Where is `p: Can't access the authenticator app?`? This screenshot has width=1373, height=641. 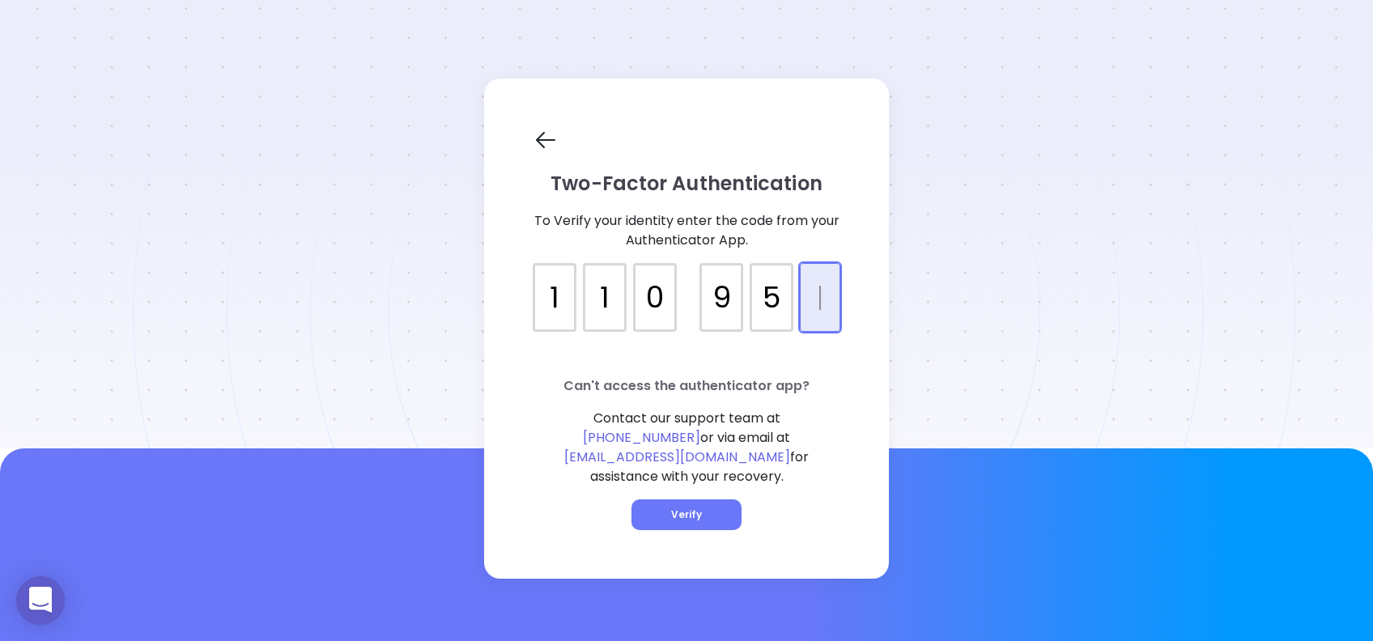 p: Can't access the authenticator app? is located at coordinates (687, 386).